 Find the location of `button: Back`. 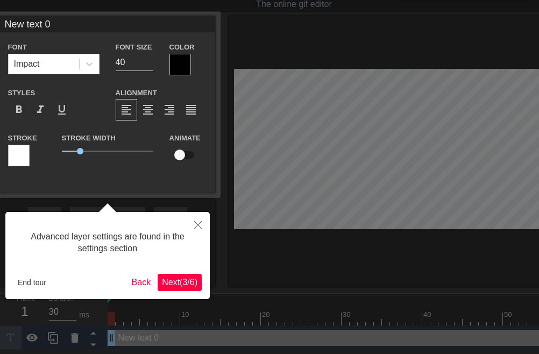

button: Back is located at coordinates (141, 282).